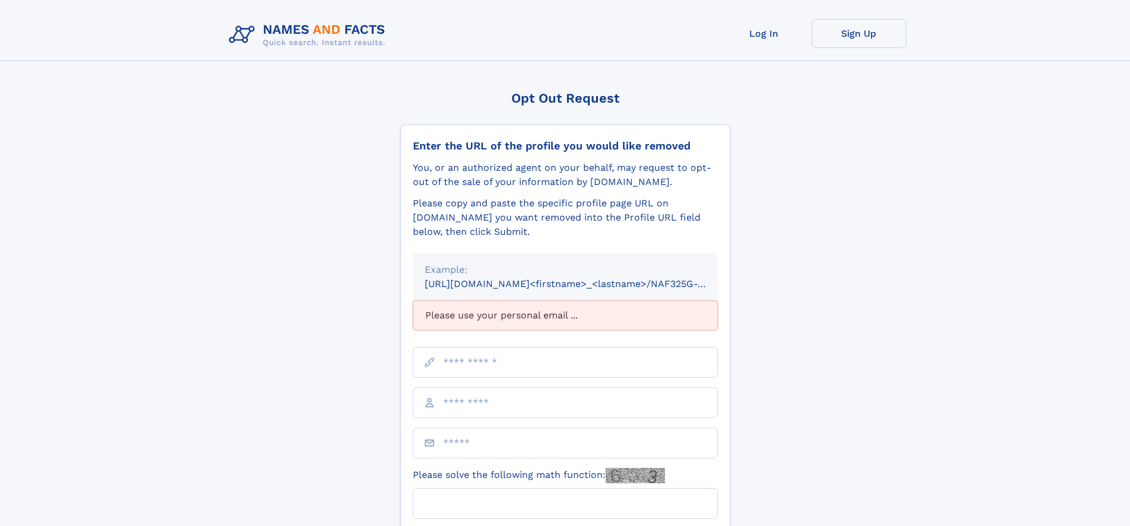 The width and height of the screenshot is (1130, 526). Describe the element at coordinates (565, 175) in the screenshot. I see `div: You, or an authorized agent on your behalf, may request to opt-out of the sale of your informatio...` at that location.